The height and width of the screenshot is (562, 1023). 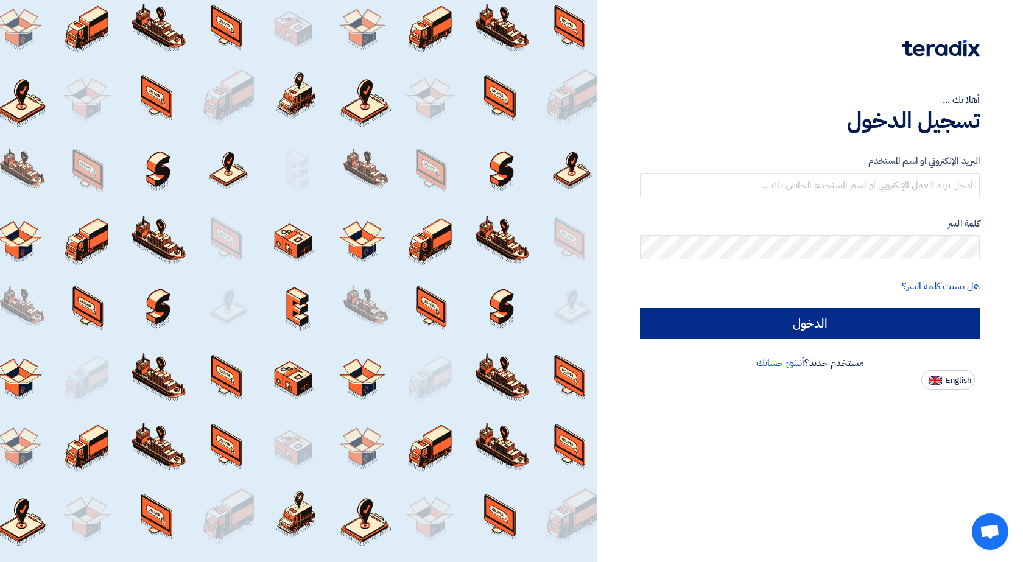 What do you see at coordinates (990, 532) in the screenshot?
I see `div: Open chat` at bounding box center [990, 532].